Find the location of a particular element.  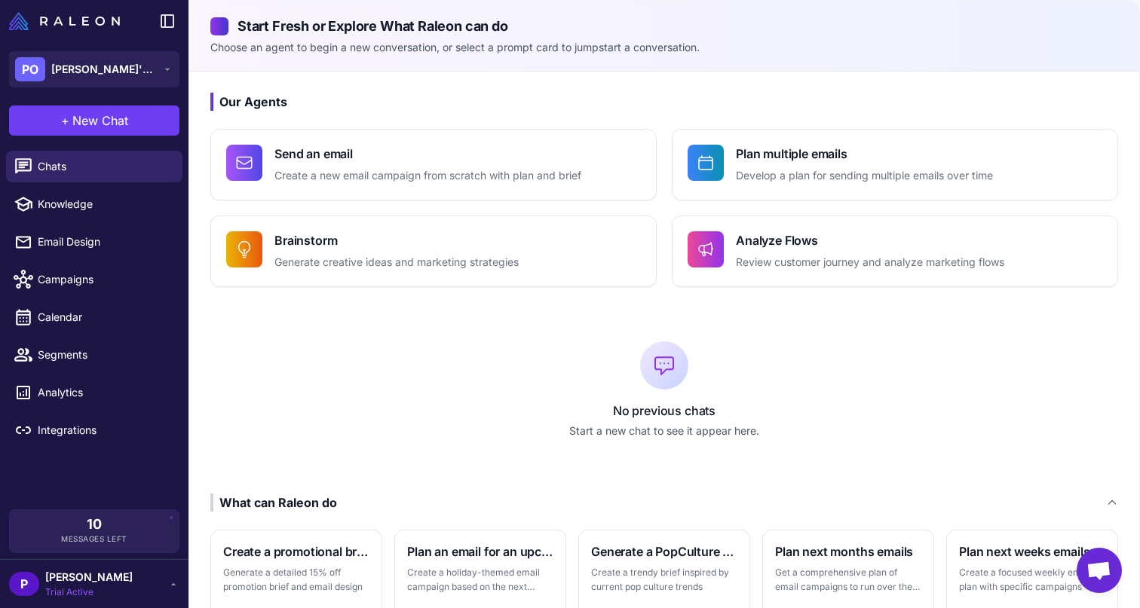

p: Generate a detailed 15% off promotion brief and email design is located at coordinates (296, 580).